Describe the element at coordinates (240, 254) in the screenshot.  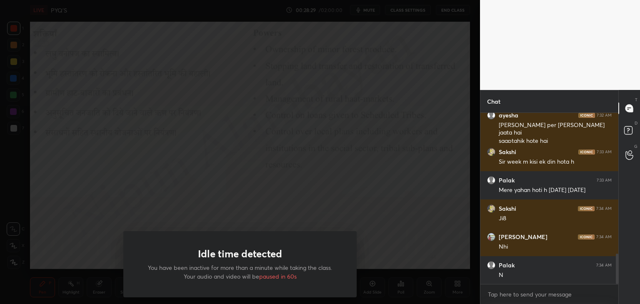
I see `h1: Idle time detected` at that location.